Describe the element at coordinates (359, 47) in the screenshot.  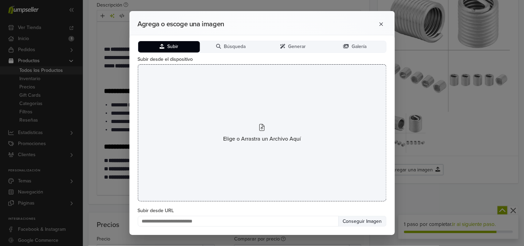
I see `span: Galería` at that location.